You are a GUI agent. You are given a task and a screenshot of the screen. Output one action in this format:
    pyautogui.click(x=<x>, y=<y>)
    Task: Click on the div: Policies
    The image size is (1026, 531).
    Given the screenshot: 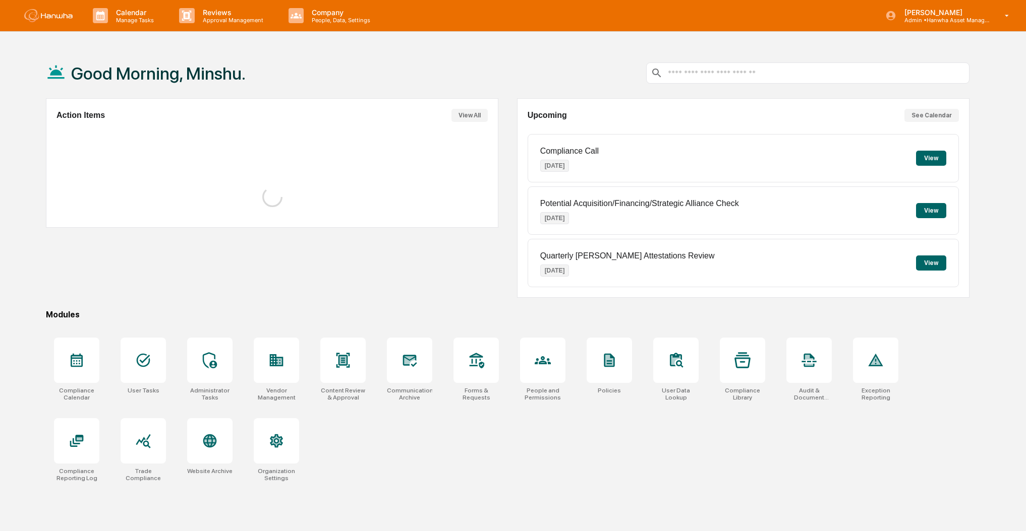 What is the action you would take?
    pyautogui.click(x=609, y=391)
    